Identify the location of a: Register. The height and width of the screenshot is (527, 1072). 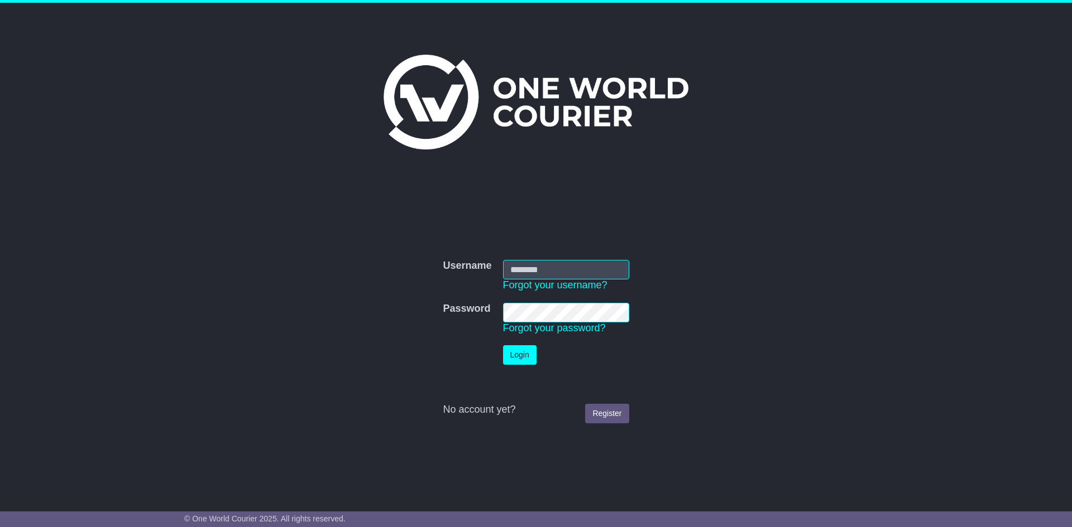
(607, 414).